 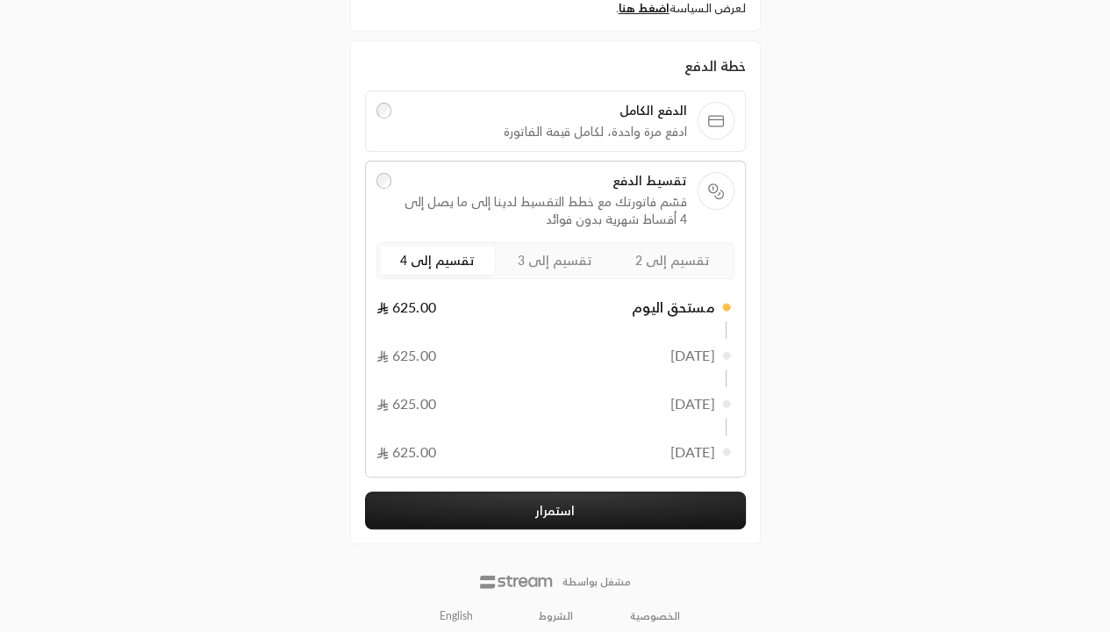 I want to click on a: English, so click(x=456, y=616).